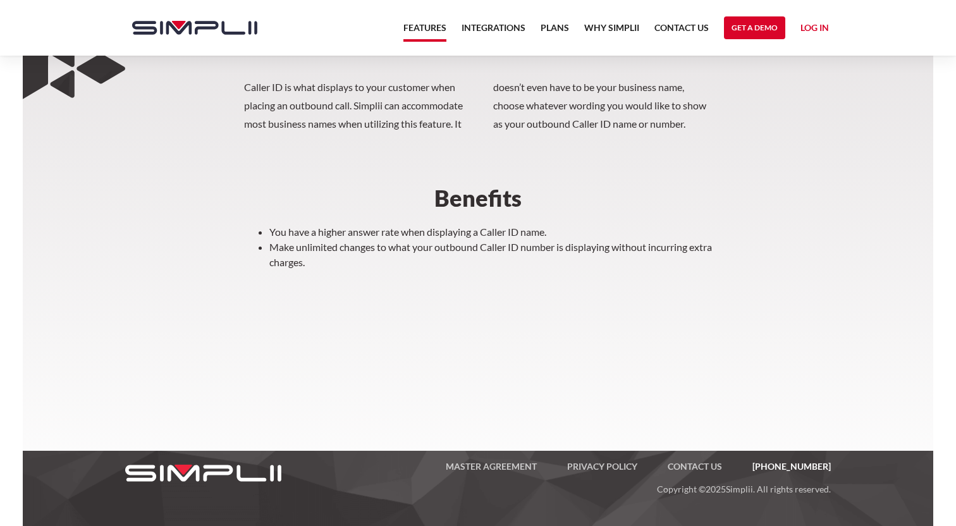 The width and height of the screenshot is (956, 526). I want to click on a: Integrations, so click(493, 32).